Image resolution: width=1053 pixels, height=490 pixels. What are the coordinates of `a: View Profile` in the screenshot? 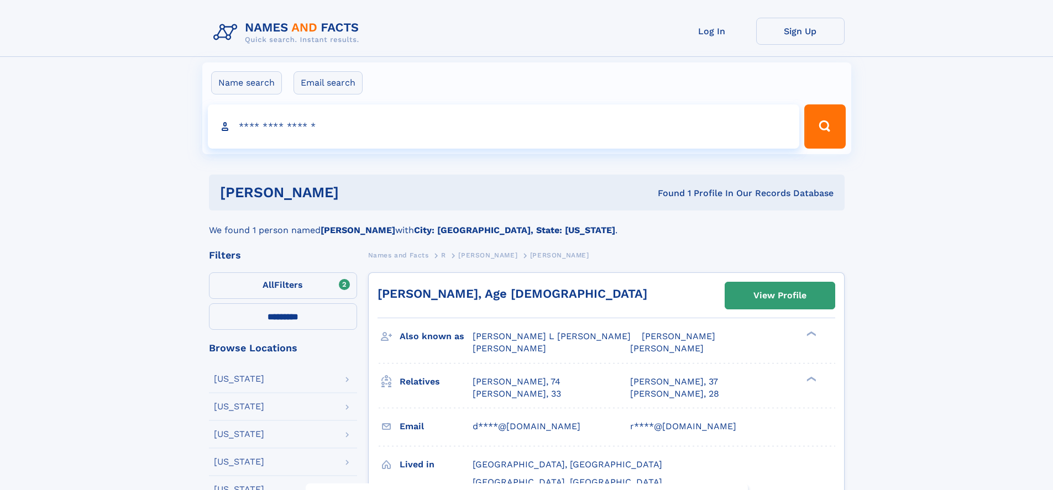 It's located at (780, 296).